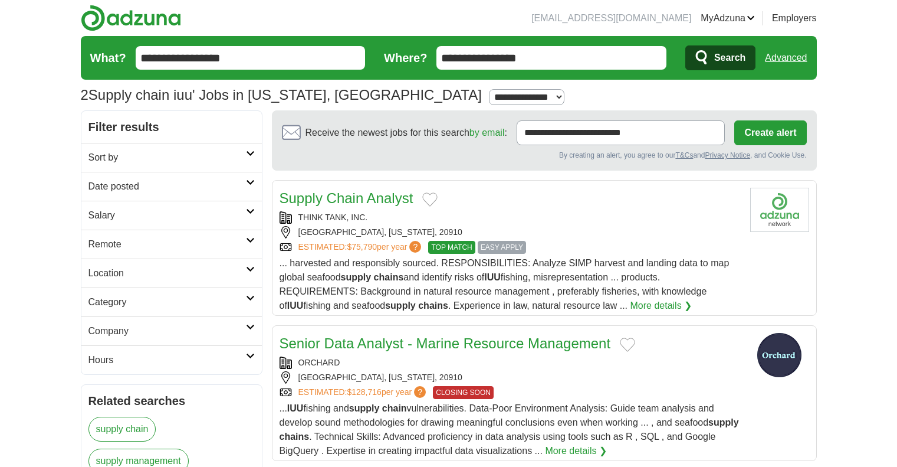 The image size is (897, 467). I want to click on h2: Date posted, so click(167, 186).